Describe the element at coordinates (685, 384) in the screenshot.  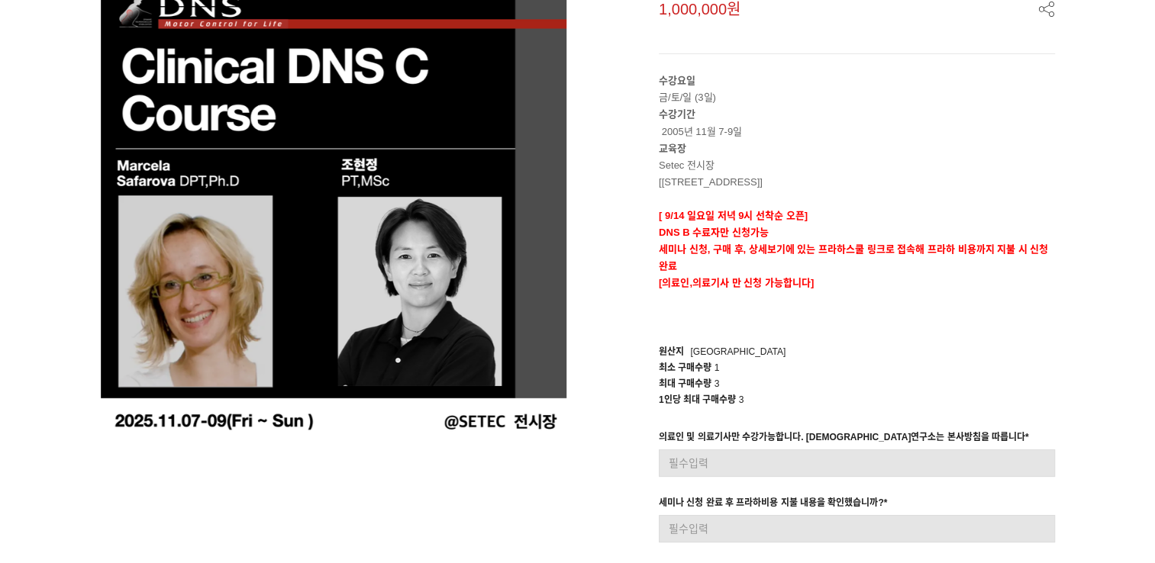
I see `span: 최대 구매수량` at that location.